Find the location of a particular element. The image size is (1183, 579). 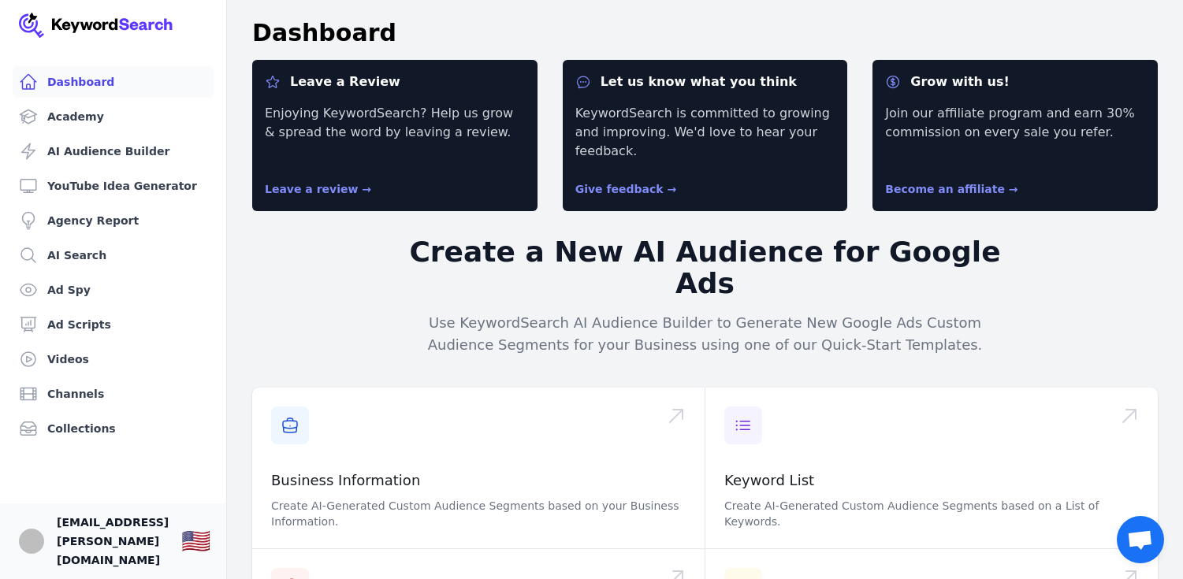

a: Agency Report is located at coordinates (113, 221).